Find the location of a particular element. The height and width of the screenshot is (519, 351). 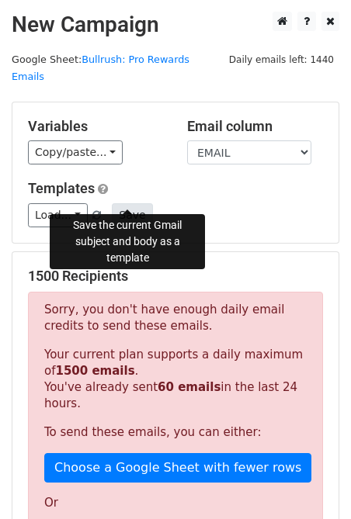

a: Load... is located at coordinates (57, 215).